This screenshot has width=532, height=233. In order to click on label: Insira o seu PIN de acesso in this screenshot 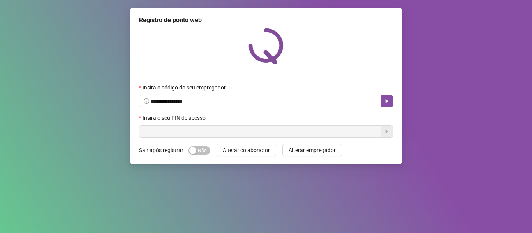, I will do `click(175, 118)`.